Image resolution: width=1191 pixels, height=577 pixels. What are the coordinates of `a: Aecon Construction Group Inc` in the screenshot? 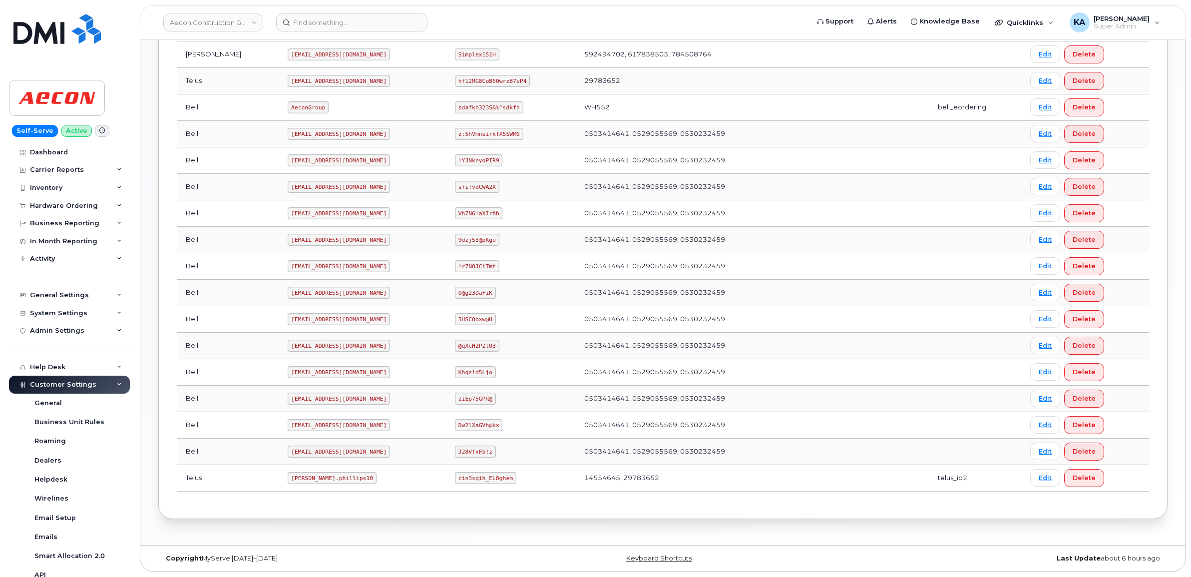 It's located at (213, 22).